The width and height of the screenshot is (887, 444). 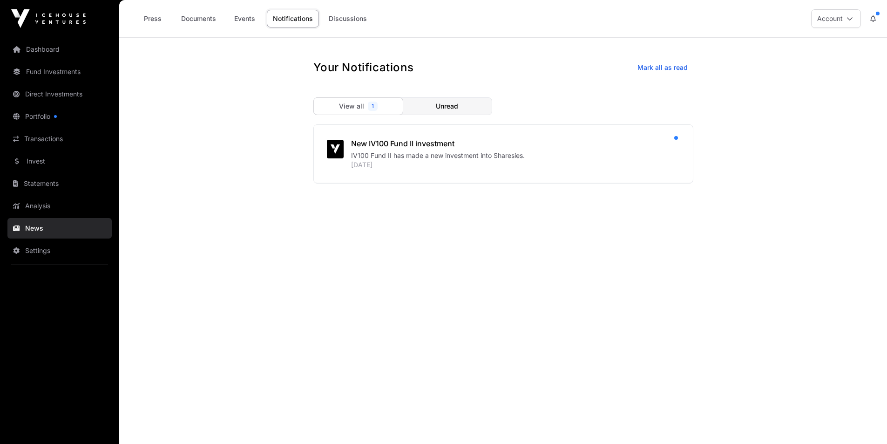 I want to click on a: Press, so click(x=153, y=19).